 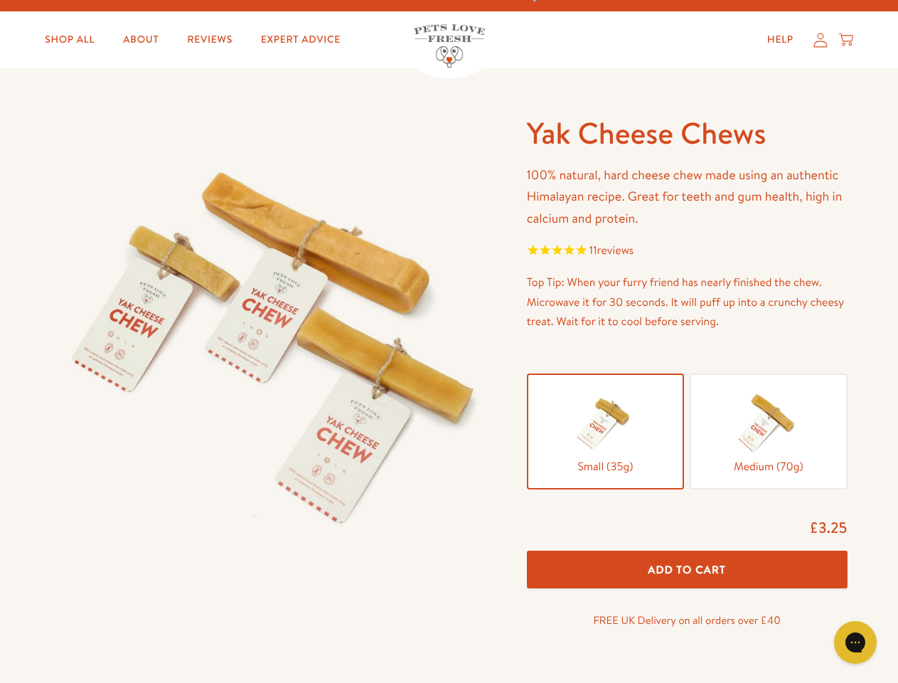 I want to click on span: Small (35g), so click(x=605, y=467).